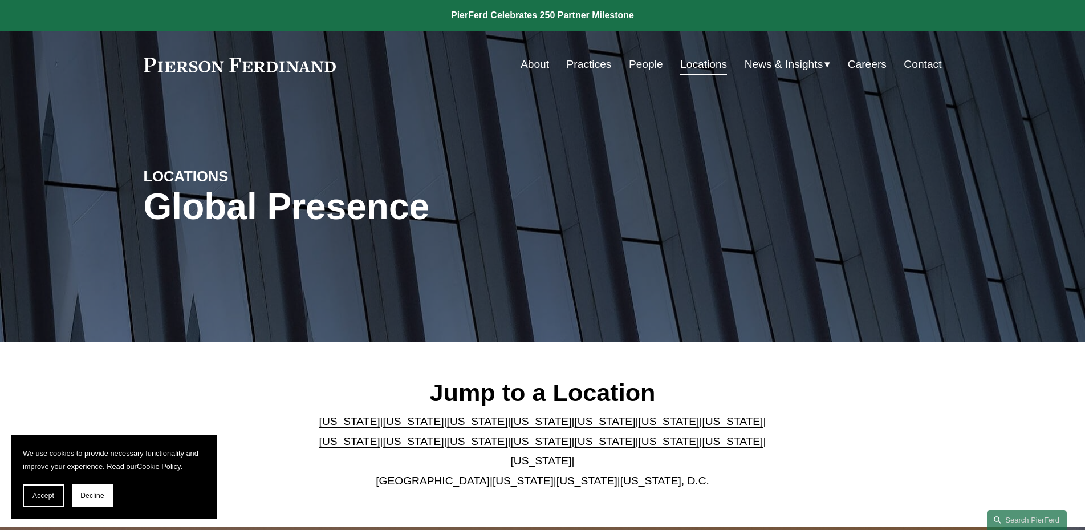 Image resolution: width=1085 pixels, height=530 pixels. What do you see at coordinates (92, 496) in the screenshot?
I see `button: Decline` at bounding box center [92, 496].